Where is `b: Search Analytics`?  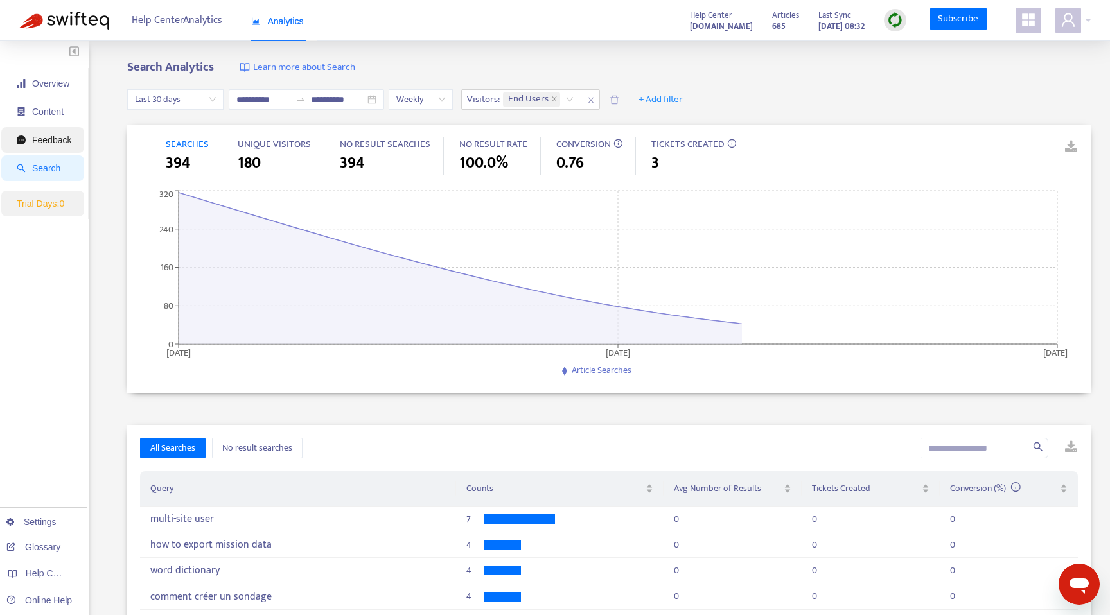 b: Search Analytics is located at coordinates (170, 67).